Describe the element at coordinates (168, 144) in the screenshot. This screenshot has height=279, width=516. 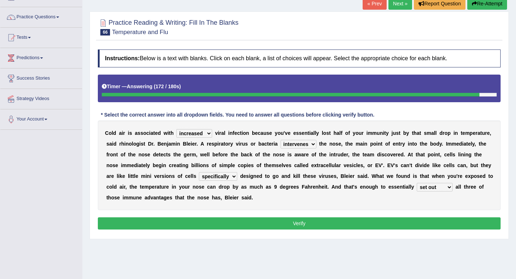
I see `b: j` at that location.